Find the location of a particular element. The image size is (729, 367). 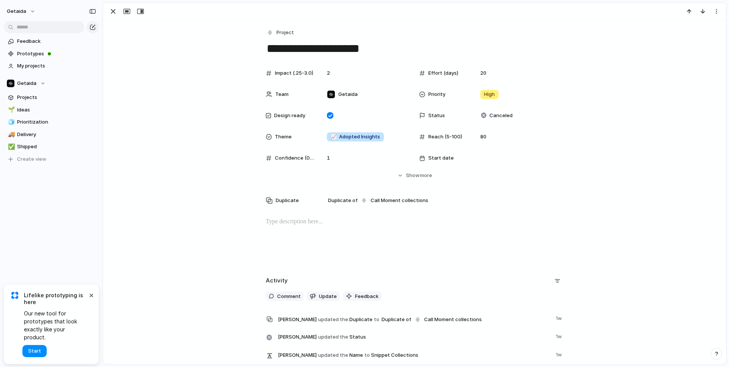

a: 🧊Prioritization is located at coordinates (51, 122).